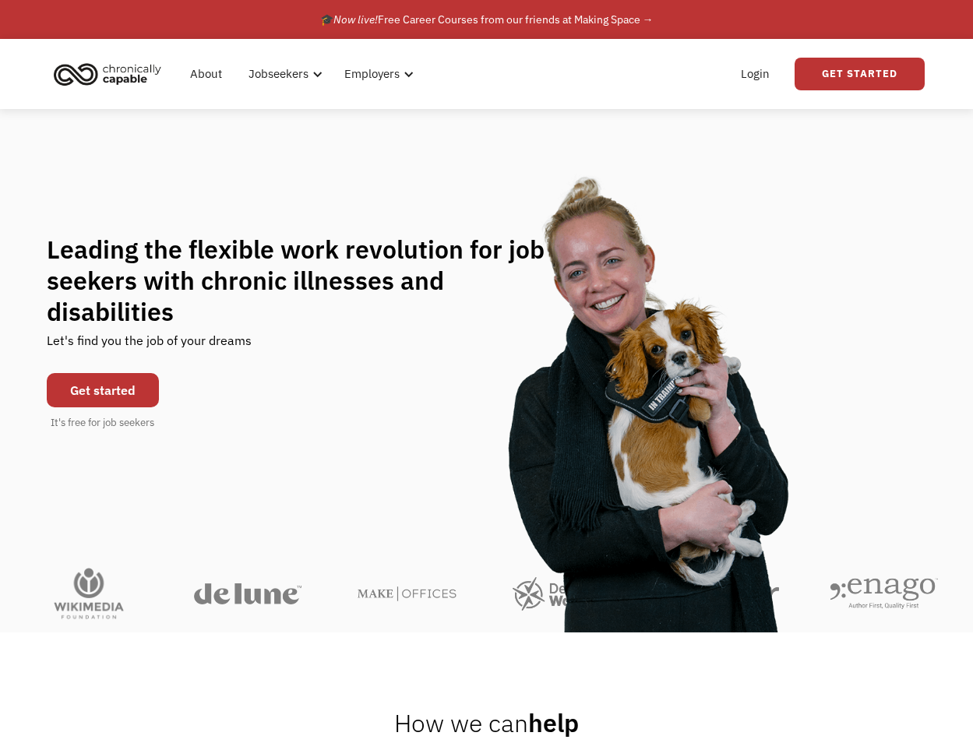  Describe the element at coordinates (108, 74) in the screenshot. I see `img: Chronically Capable logo` at that location.